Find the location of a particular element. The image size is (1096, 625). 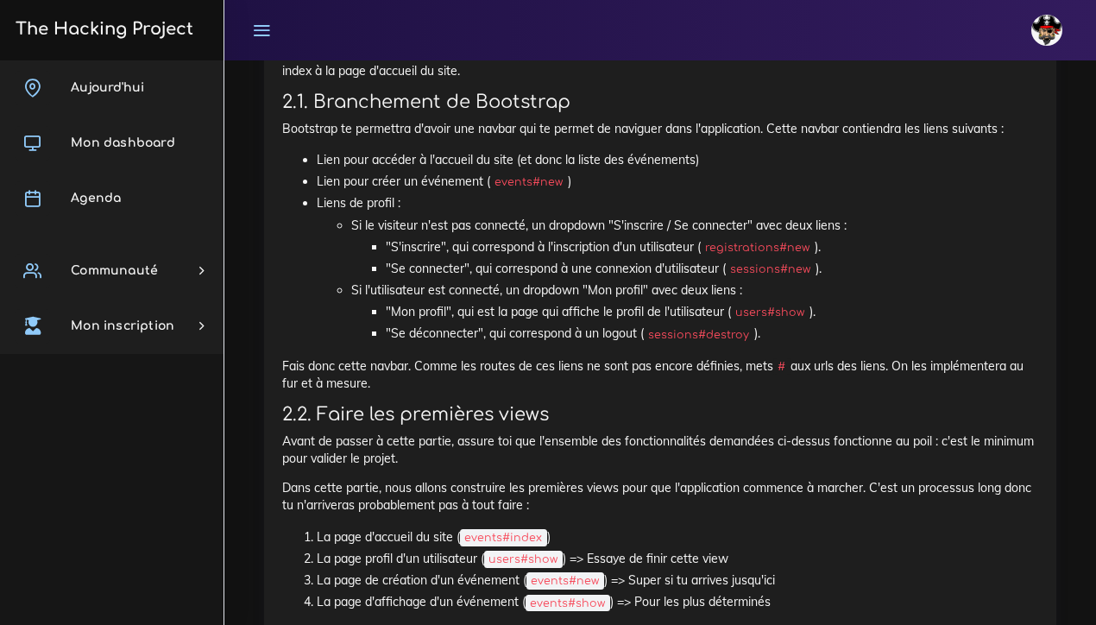

li: La page profil d'un utilisateur ( ) => Essaye de finir cette view is located at coordinates (677, 558).